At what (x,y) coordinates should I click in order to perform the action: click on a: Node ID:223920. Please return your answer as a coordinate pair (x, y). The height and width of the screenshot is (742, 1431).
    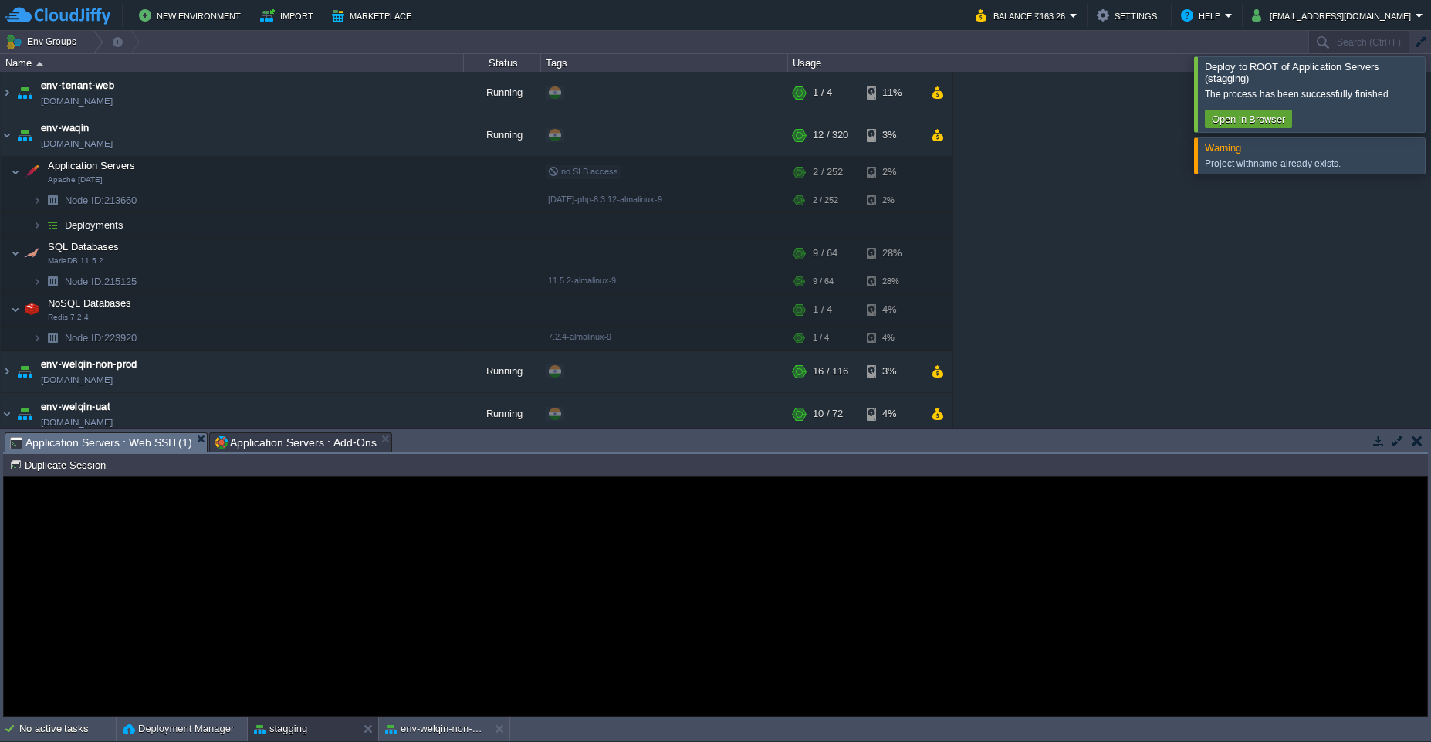
    Looking at the image, I should click on (101, 337).